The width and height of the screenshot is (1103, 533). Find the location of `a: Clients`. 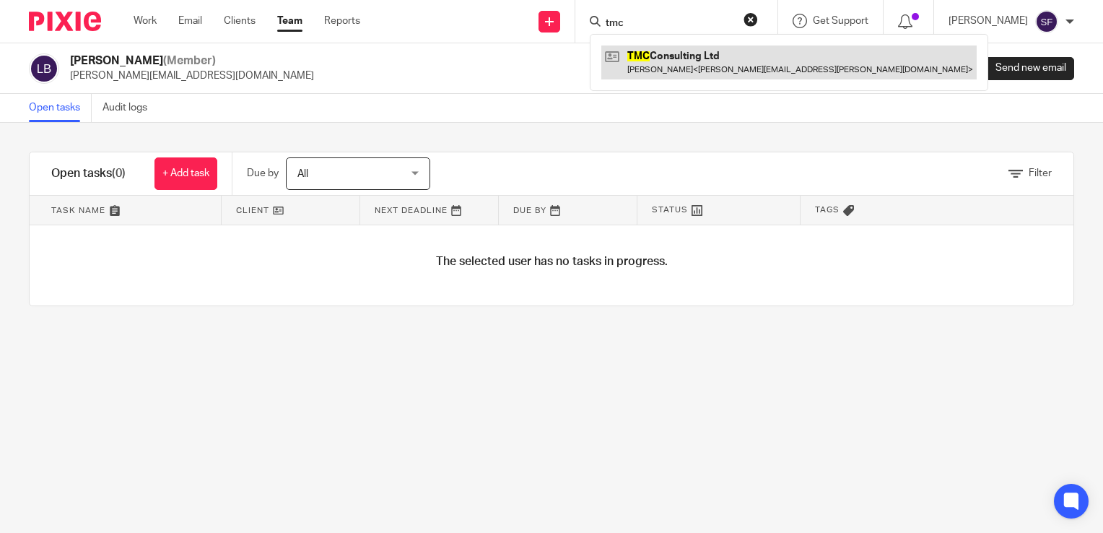

a: Clients is located at coordinates (240, 21).